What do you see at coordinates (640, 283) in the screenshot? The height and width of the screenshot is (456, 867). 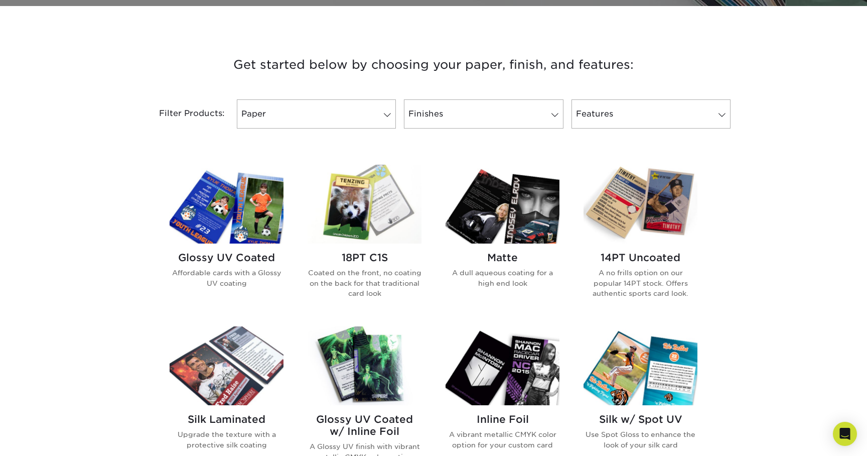 I see `p: A no frills option on our popular 14PT stock. Offers authentic sports card look.` at bounding box center [640, 283].